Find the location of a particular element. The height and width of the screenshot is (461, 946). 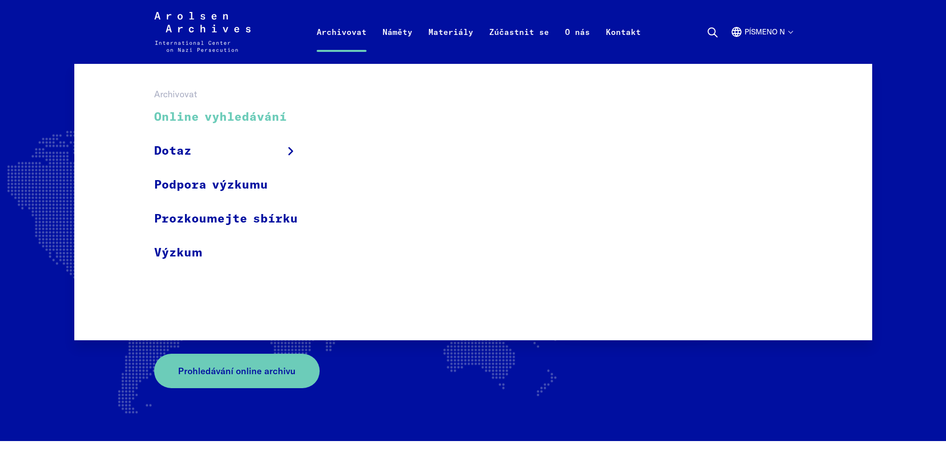

a: Zúčastnit se is located at coordinates (519, 44).